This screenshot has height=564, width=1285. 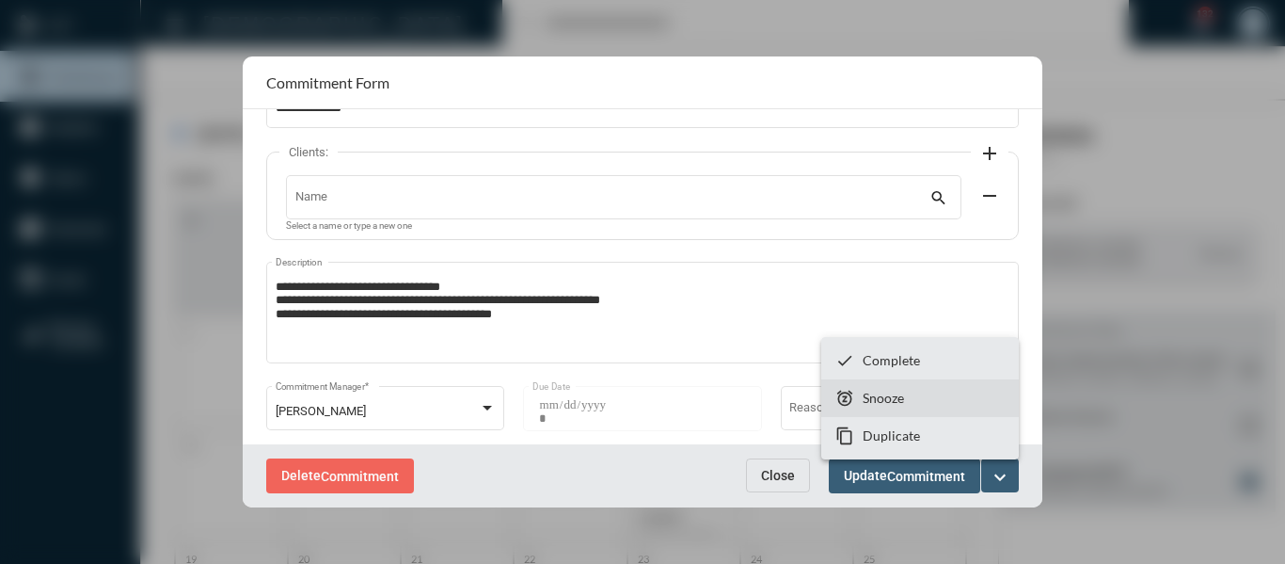 I want to click on mat-icon: snooze, so click(x=845, y=398).